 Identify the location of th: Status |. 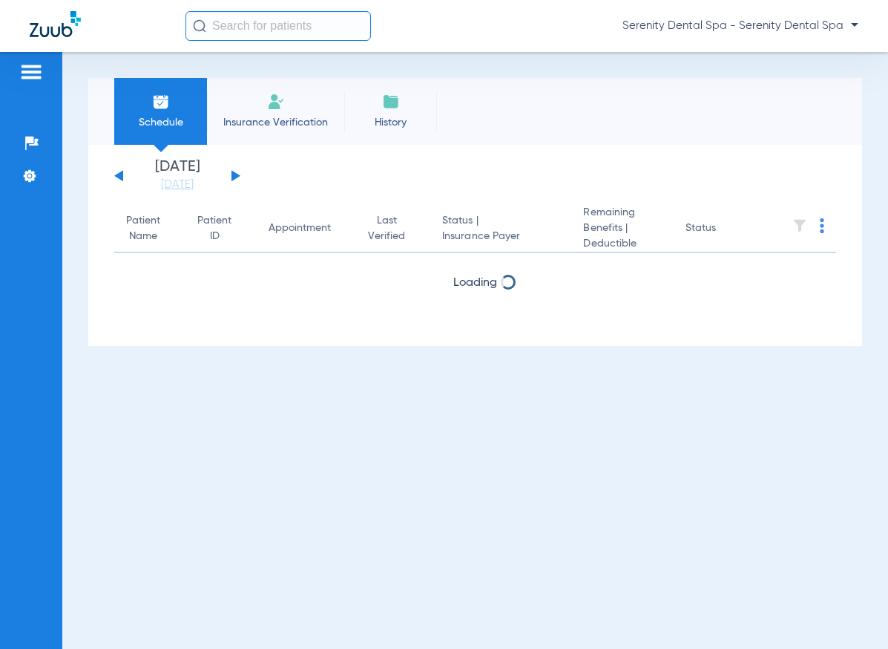
(501, 229).